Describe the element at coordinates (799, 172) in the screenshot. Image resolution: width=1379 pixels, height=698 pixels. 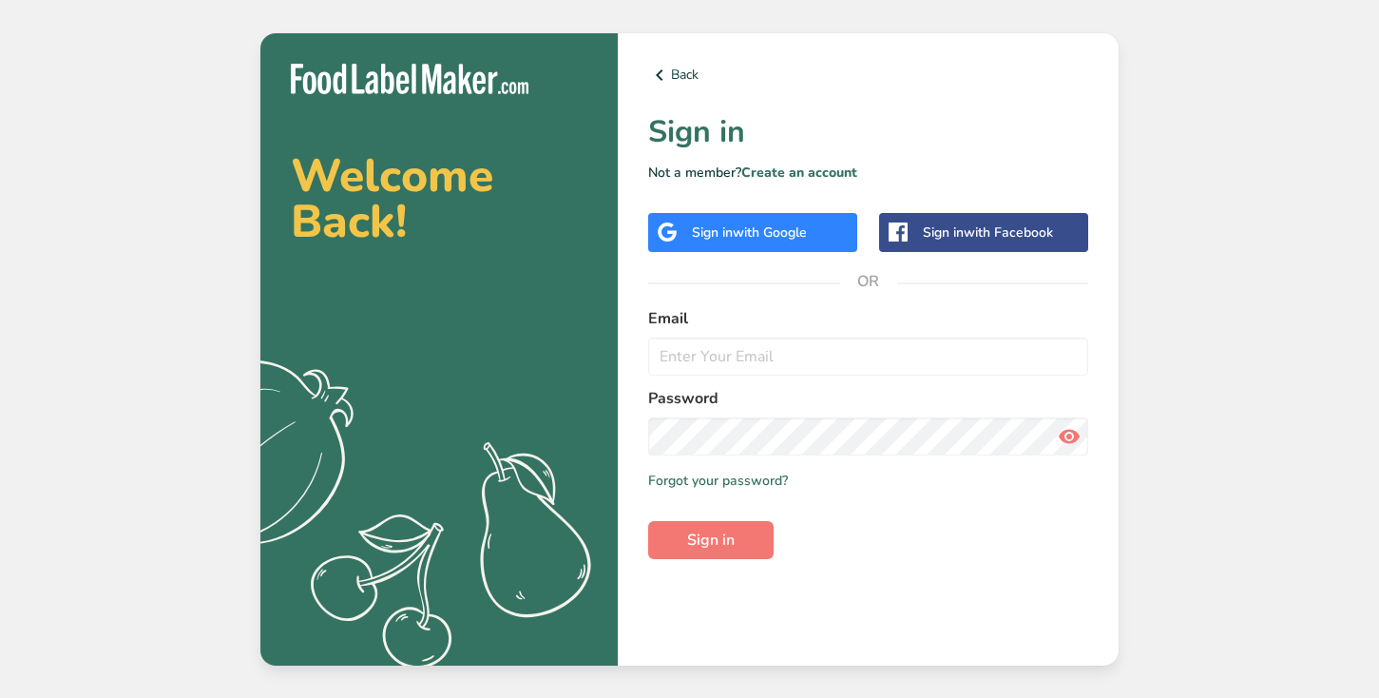
I see `a: Create an account` at that location.